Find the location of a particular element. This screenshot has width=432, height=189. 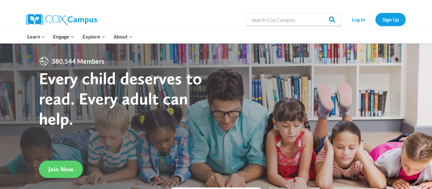

a: Join Now is located at coordinates (61, 169).